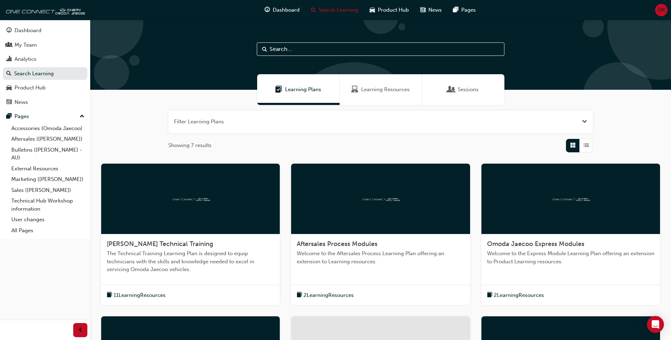 Image resolution: width=671 pixels, height=340 pixels. I want to click on span: Omoda Jaecoo Express Modules, so click(536, 244).